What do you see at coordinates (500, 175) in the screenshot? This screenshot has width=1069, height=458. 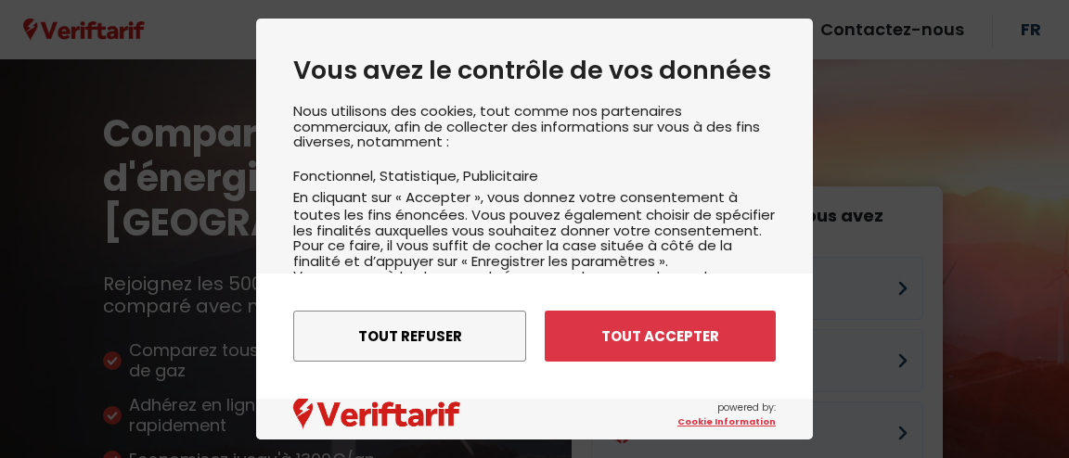 I see `li: Publicitaire` at bounding box center [500, 175].